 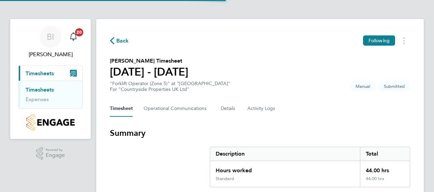 What do you see at coordinates (285, 169) in the screenshot?
I see `div: Hours worked` at bounding box center [285, 169].